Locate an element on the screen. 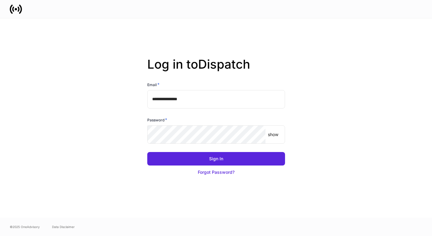 This screenshot has width=432, height=236. button: Forgot Password? is located at coordinates (216, 172).